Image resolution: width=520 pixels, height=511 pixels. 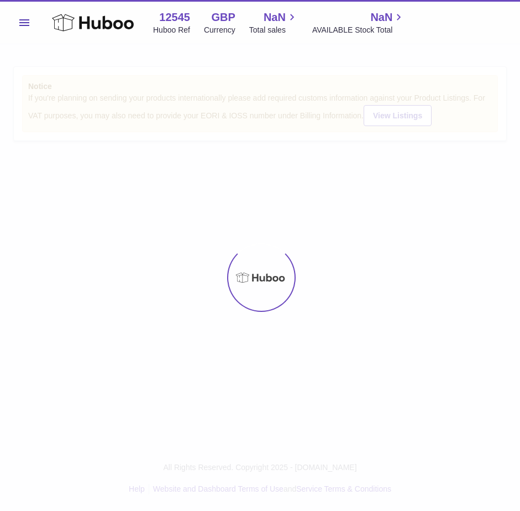 I want to click on span: Total sales, so click(x=274, y=30).